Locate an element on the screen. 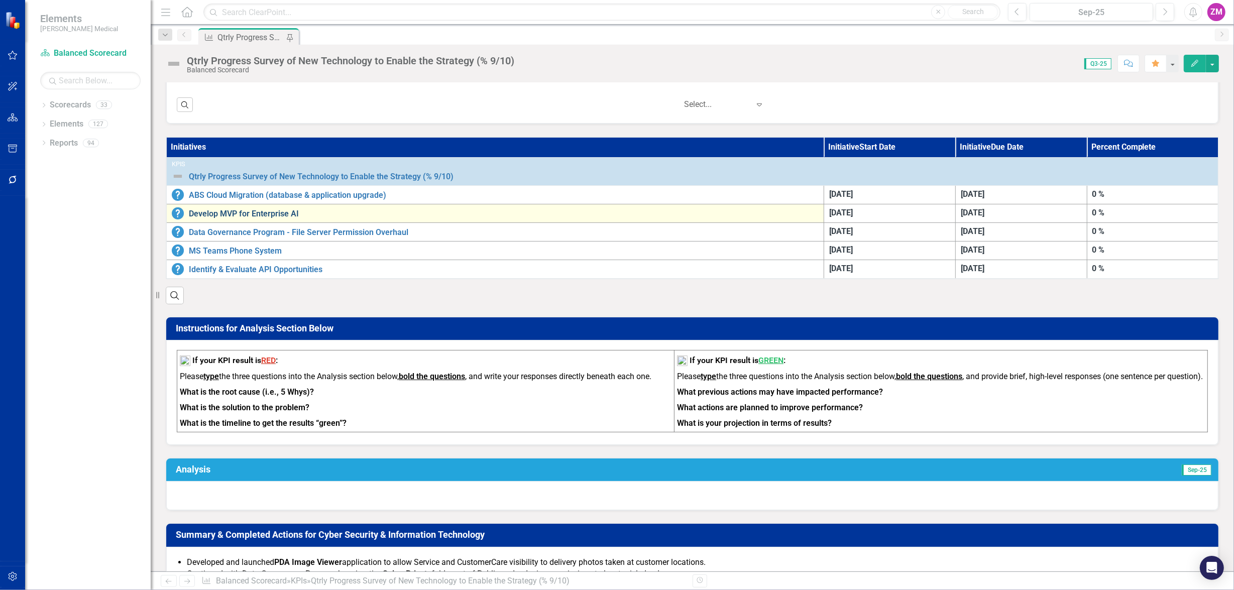  button: Search is located at coordinates (973, 12).